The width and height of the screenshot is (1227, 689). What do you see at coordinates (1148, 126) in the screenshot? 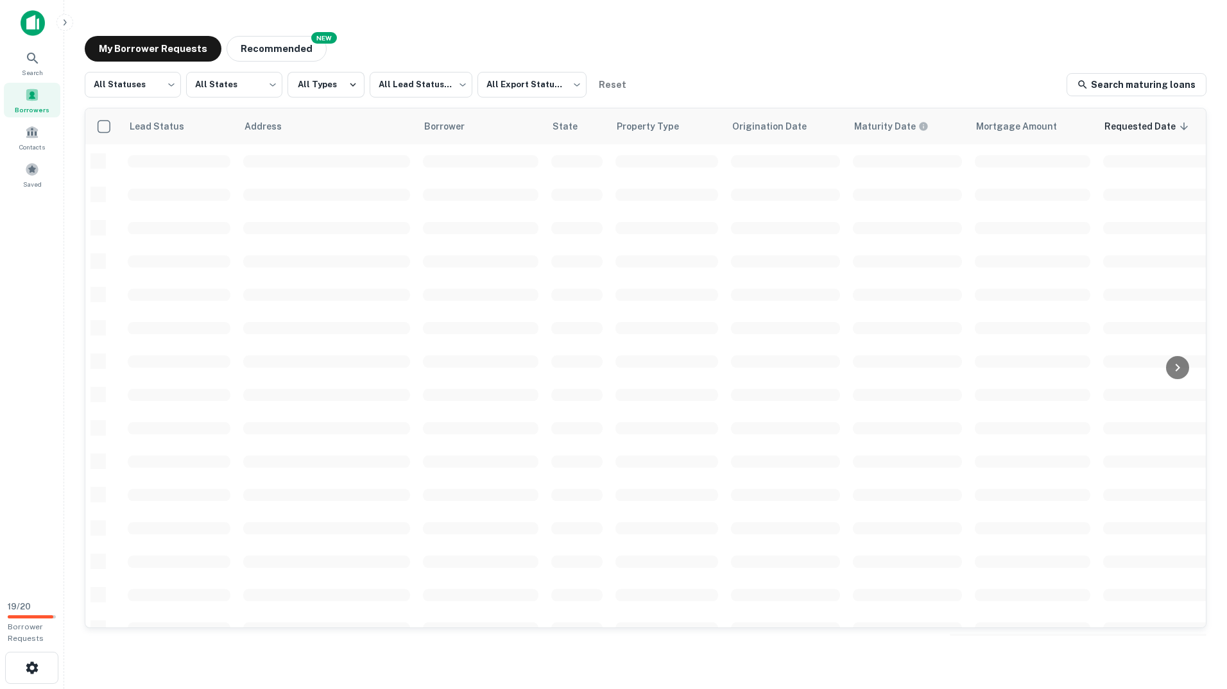
I see `span: Requested Date` at bounding box center [1148, 126].